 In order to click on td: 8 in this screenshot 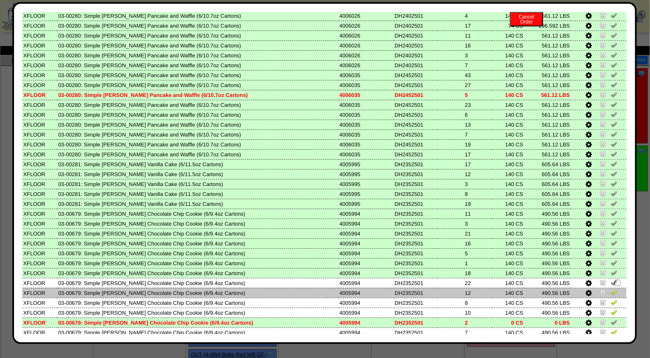, I will do `click(478, 194)`.